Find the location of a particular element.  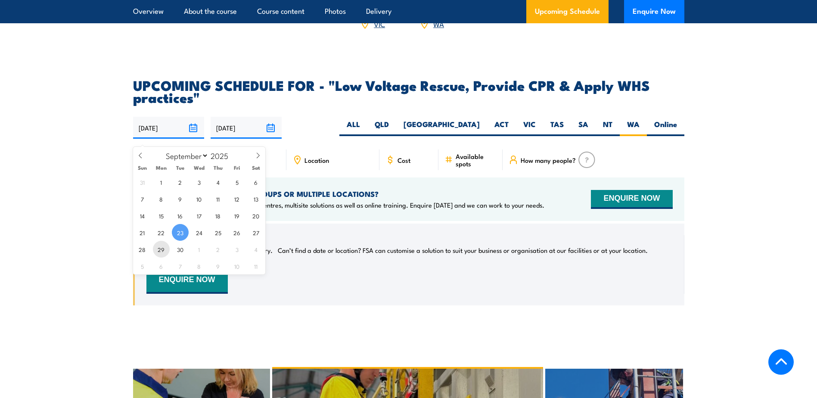

span: September 13, 2025 is located at coordinates (256, 198).